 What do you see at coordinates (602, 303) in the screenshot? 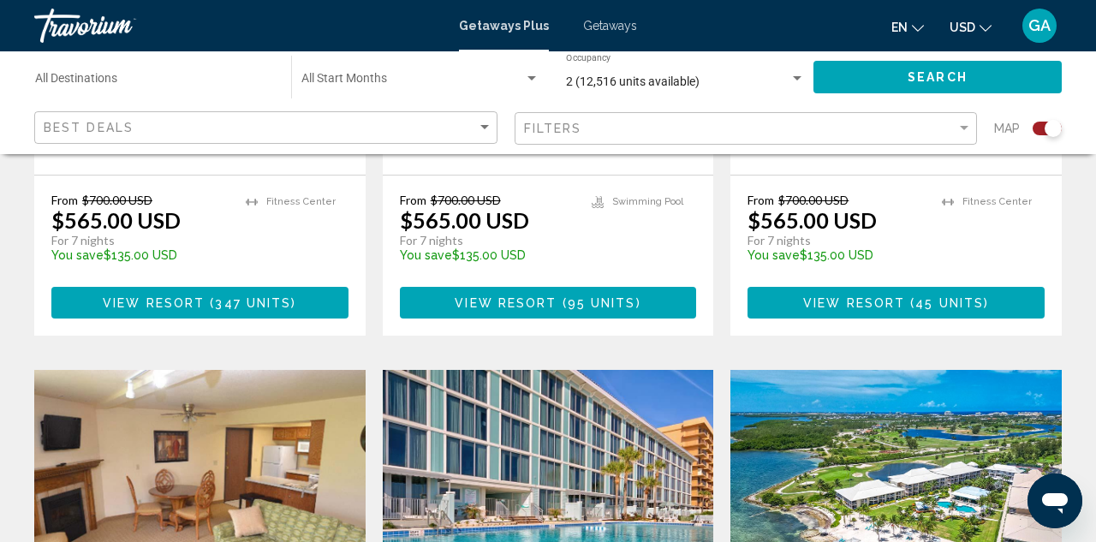
I see `span: 95 units` at bounding box center [602, 303].